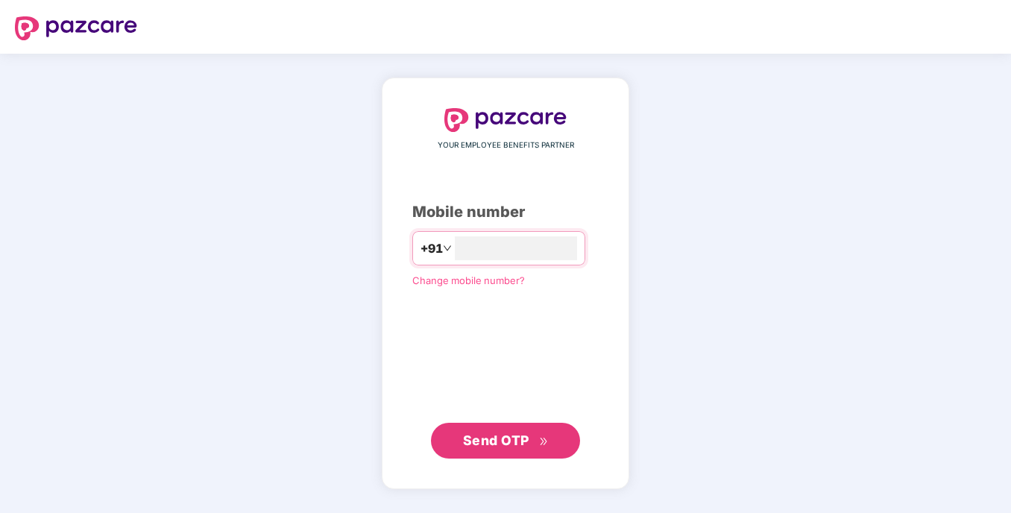 This screenshot has height=513, width=1011. What do you see at coordinates (544, 441) in the screenshot?
I see `span: double-right` at bounding box center [544, 441].